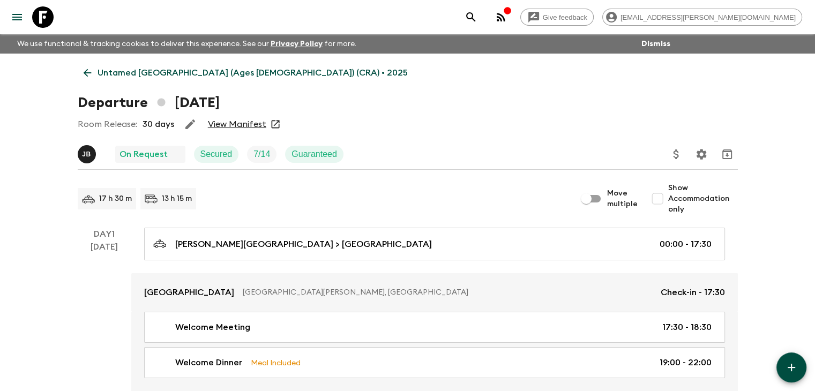 The height and width of the screenshot is (391, 815). What do you see at coordinates (144, 154) in the screenshot?
I see `p: On Request` at bounding box center [144, 154].